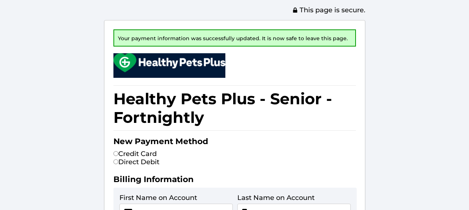 The width and height of the screenshot is (469, 210). What do you see at coordinates (234, 181) in the screenshot?
I see `h2: Billing Information` at bounding box center [234, 181].